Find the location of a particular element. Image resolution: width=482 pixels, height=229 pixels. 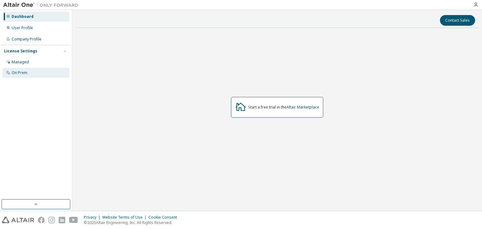

div: On Prem is located at coordinates (19, 73).